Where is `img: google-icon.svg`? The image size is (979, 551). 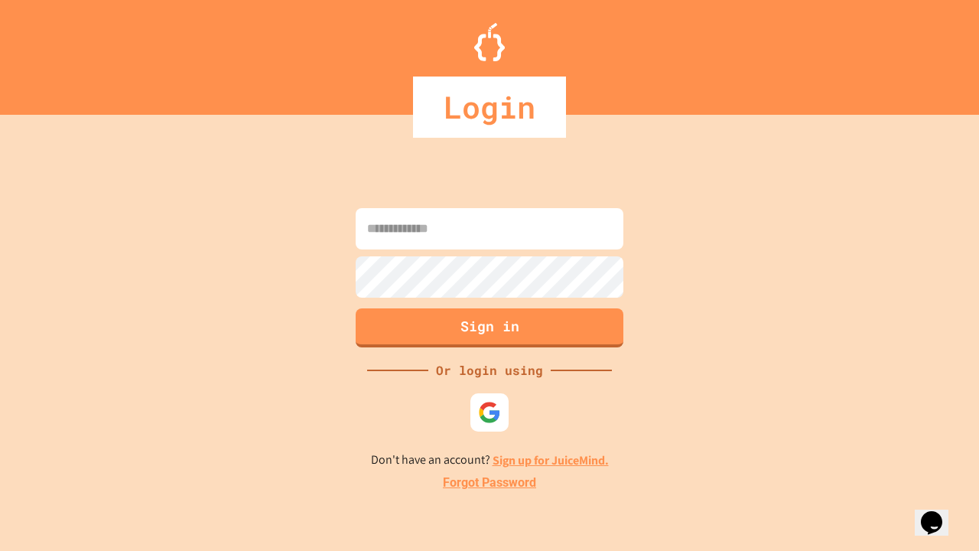
img: google-icon.svg is located at coordinates (489, 412).